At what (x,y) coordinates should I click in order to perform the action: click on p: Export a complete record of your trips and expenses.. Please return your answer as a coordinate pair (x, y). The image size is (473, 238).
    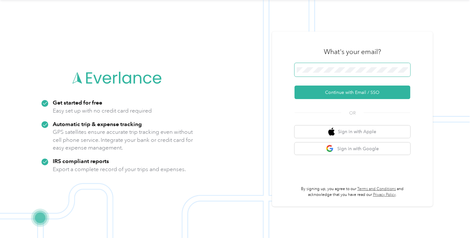
    Looking at the image, I should click on (119, 169).